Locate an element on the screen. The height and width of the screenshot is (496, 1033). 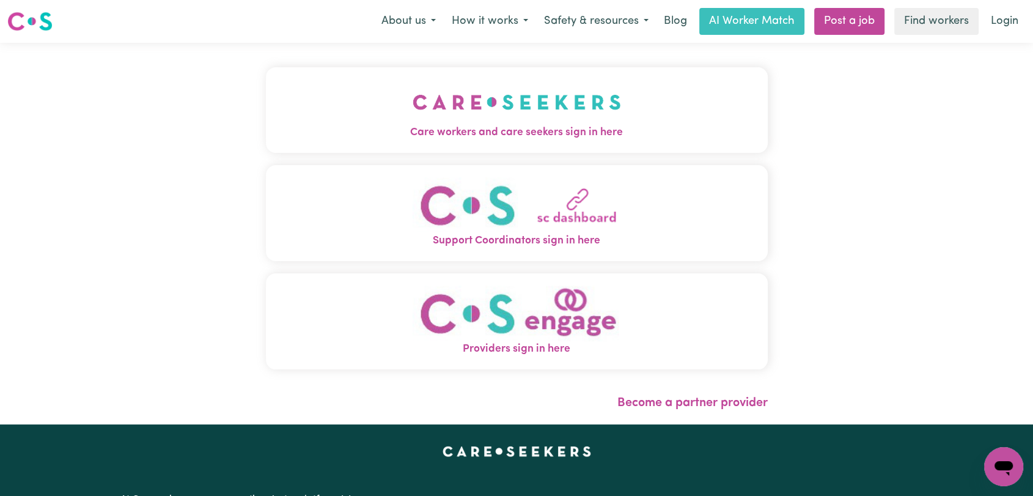
button: Providers sign in here is located at coordinates (516, 321).